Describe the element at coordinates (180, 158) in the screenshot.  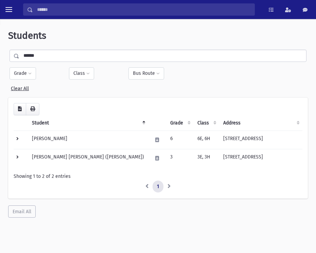
I see `td: 3` at that location.